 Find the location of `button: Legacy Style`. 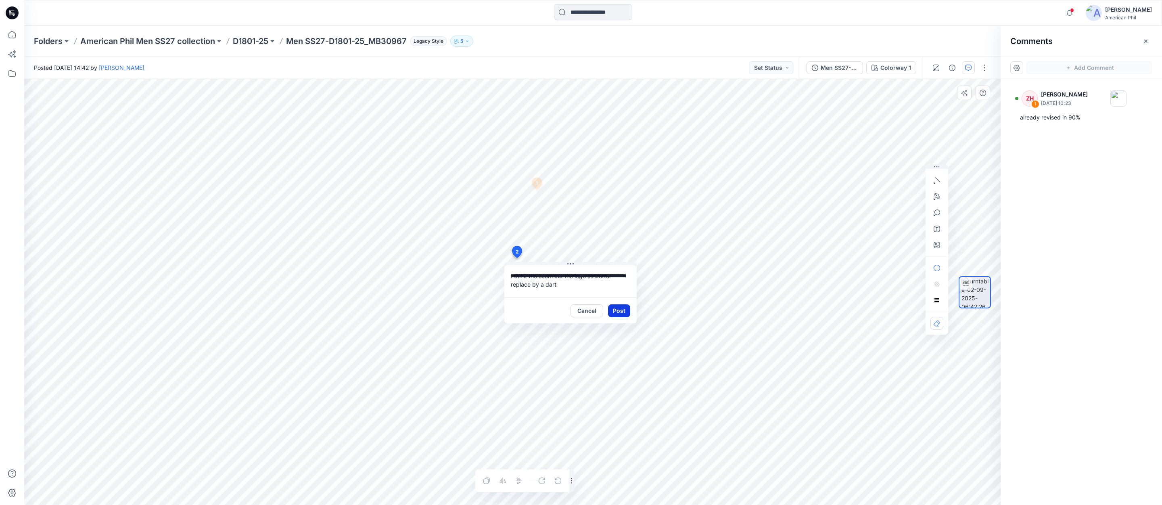

button: Legacy Style is located at coordinates (427, 41).